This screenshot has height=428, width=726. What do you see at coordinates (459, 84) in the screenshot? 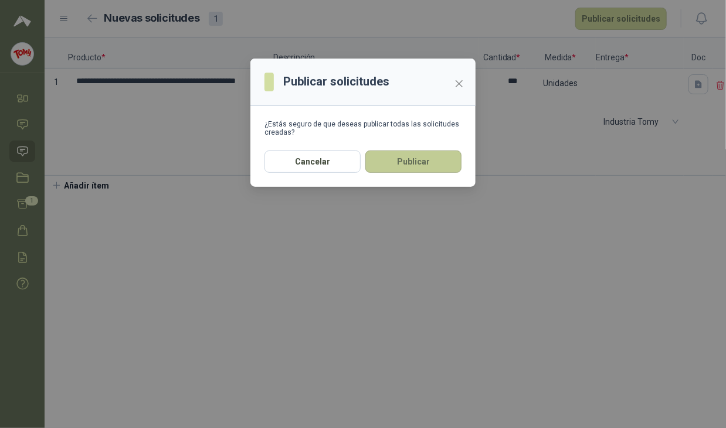
I see `span: close` at bounding box center [459, 84].